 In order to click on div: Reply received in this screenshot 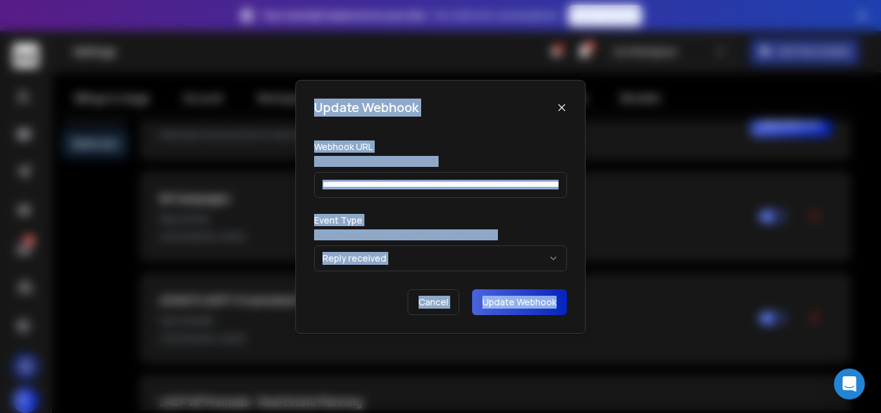, I will do `click(354, 259)`.